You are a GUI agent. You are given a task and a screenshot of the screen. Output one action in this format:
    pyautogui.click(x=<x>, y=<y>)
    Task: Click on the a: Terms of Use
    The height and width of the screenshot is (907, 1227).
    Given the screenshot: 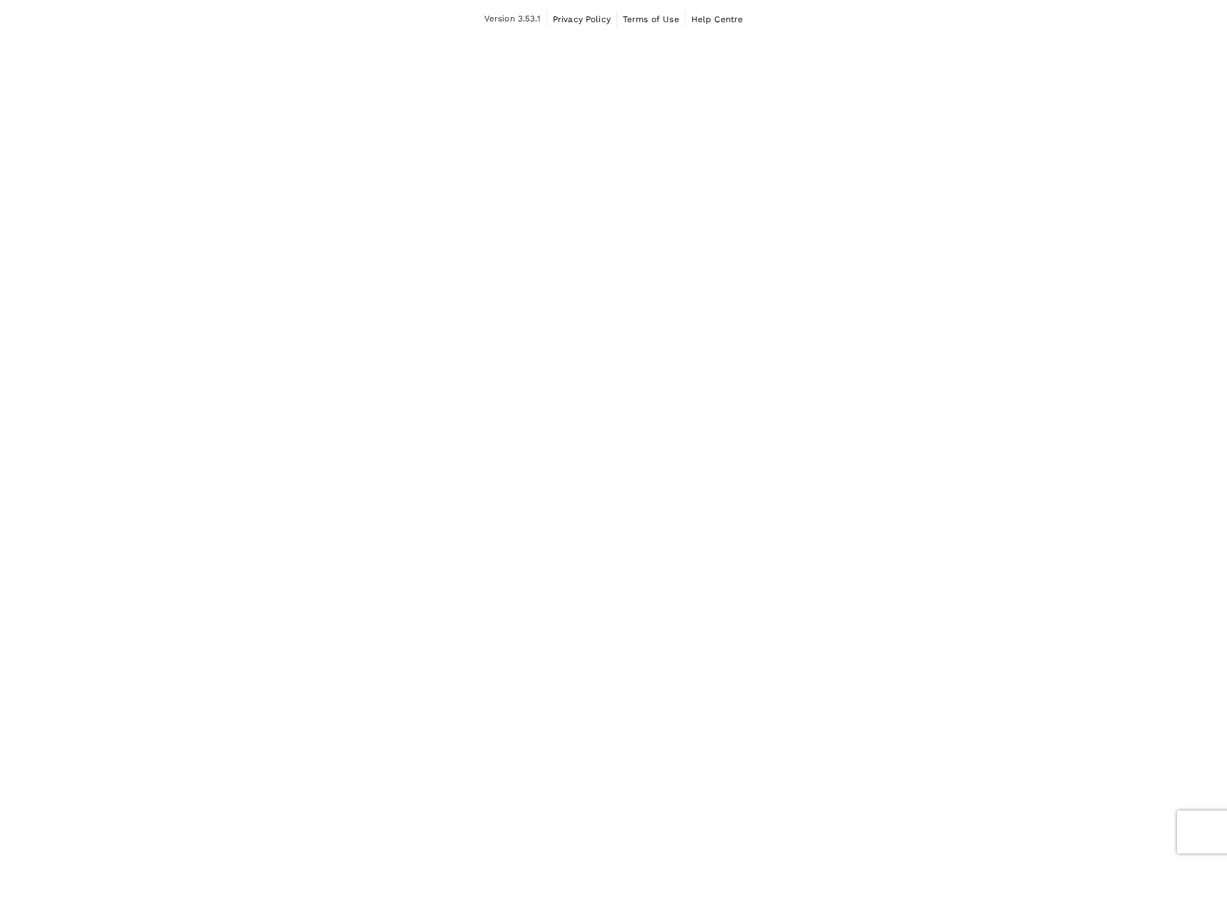 What is the action you would take?
    pyautogui.click(x=651, y=19)
    